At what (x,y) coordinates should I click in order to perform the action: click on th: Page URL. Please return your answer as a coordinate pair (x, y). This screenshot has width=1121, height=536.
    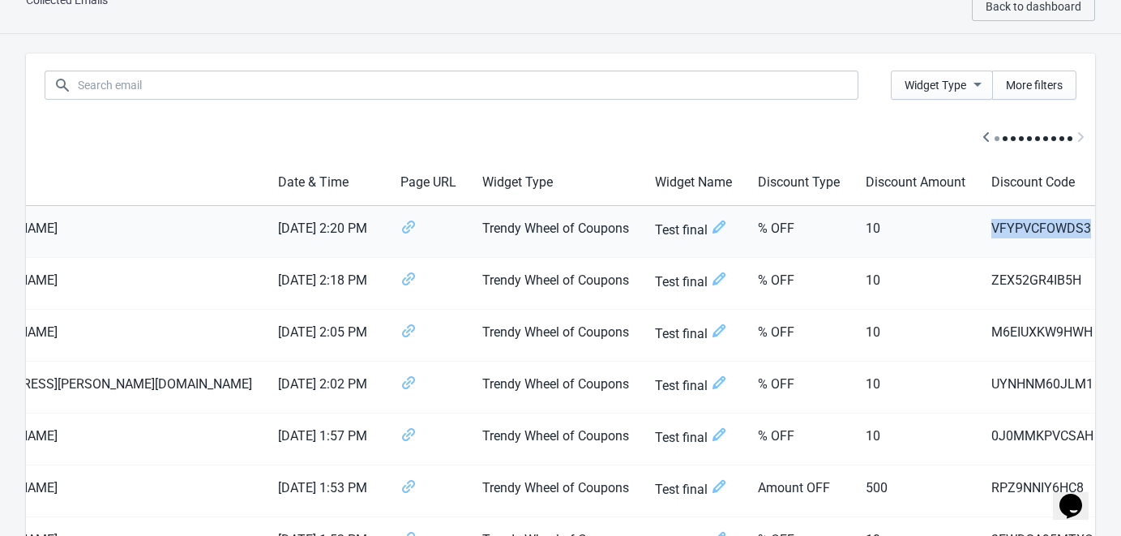
    Looking at the image, I should click on (428, 182).